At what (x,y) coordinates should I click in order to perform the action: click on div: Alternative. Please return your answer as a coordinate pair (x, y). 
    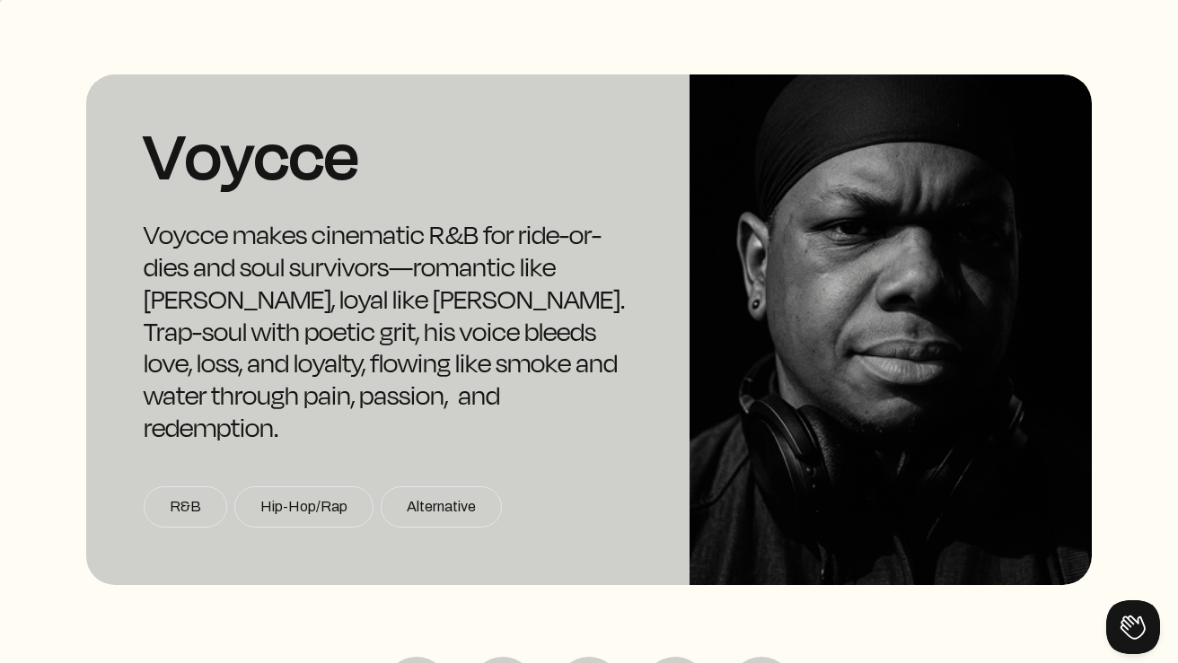
    Looking at the image, I should click on (441, 507).